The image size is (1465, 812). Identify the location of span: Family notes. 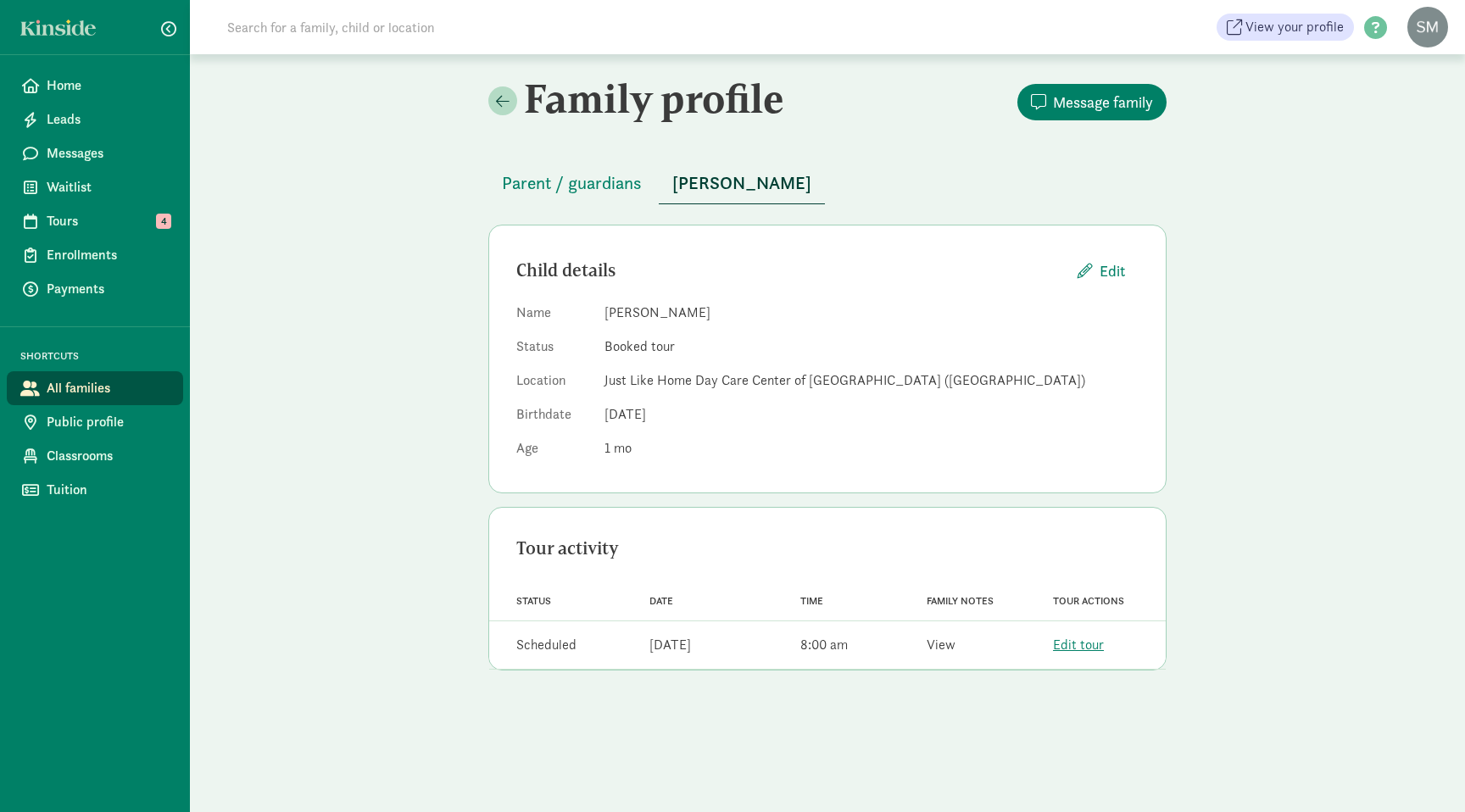
(960, 601).